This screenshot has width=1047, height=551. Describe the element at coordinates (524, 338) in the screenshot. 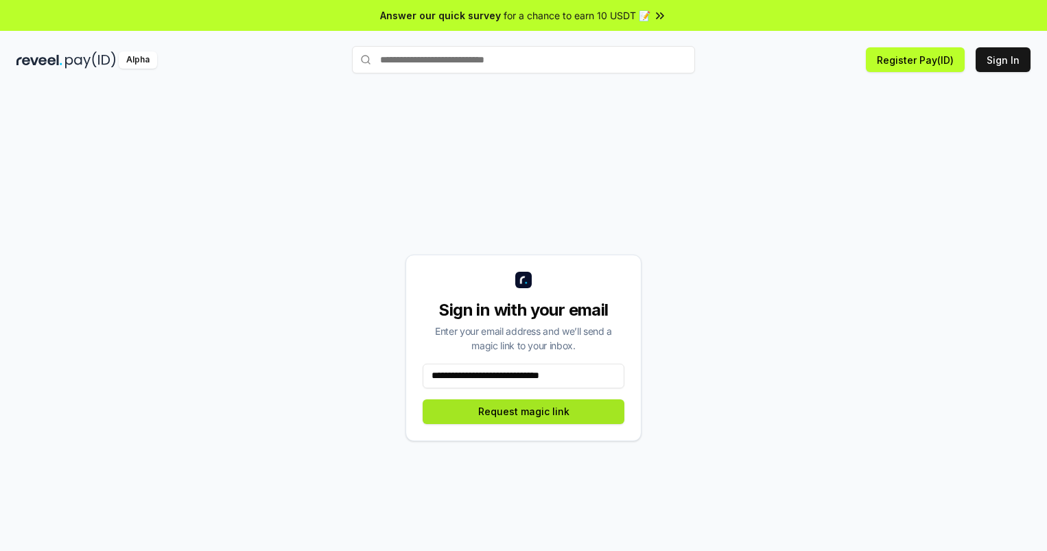

I see `div: Enter your email address and we’ll send a magic link to your inbox.` at that location.